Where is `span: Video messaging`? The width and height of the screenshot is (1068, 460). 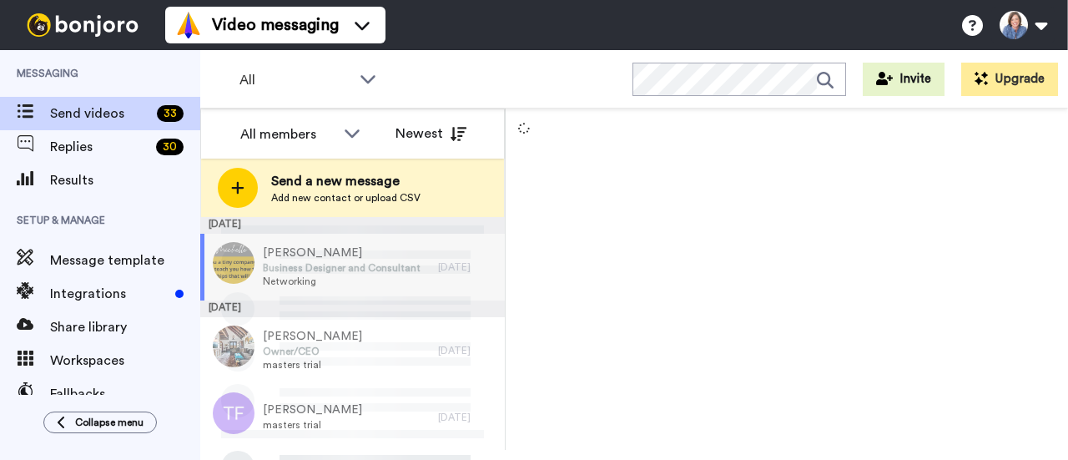
span: Video messaging is located at coordinates (275, 25).